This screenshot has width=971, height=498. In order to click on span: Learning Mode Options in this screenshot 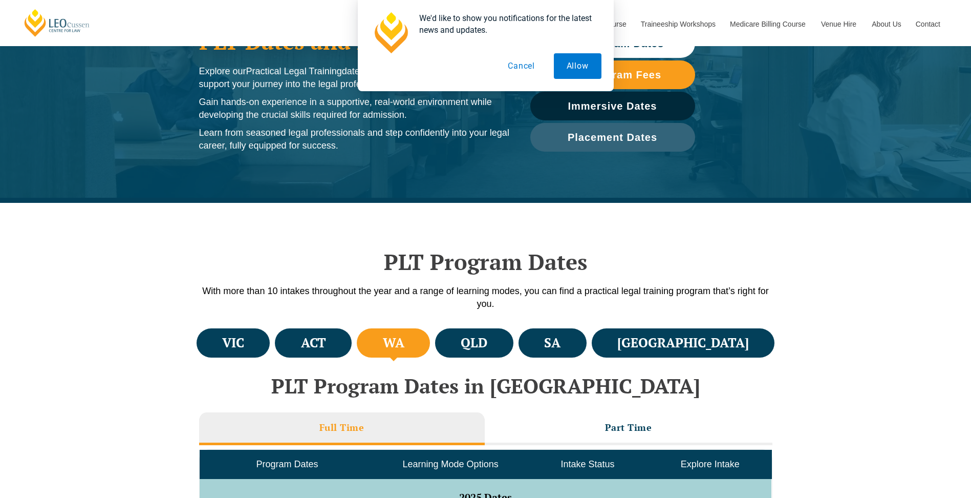, I will do `click(450, 464)`.